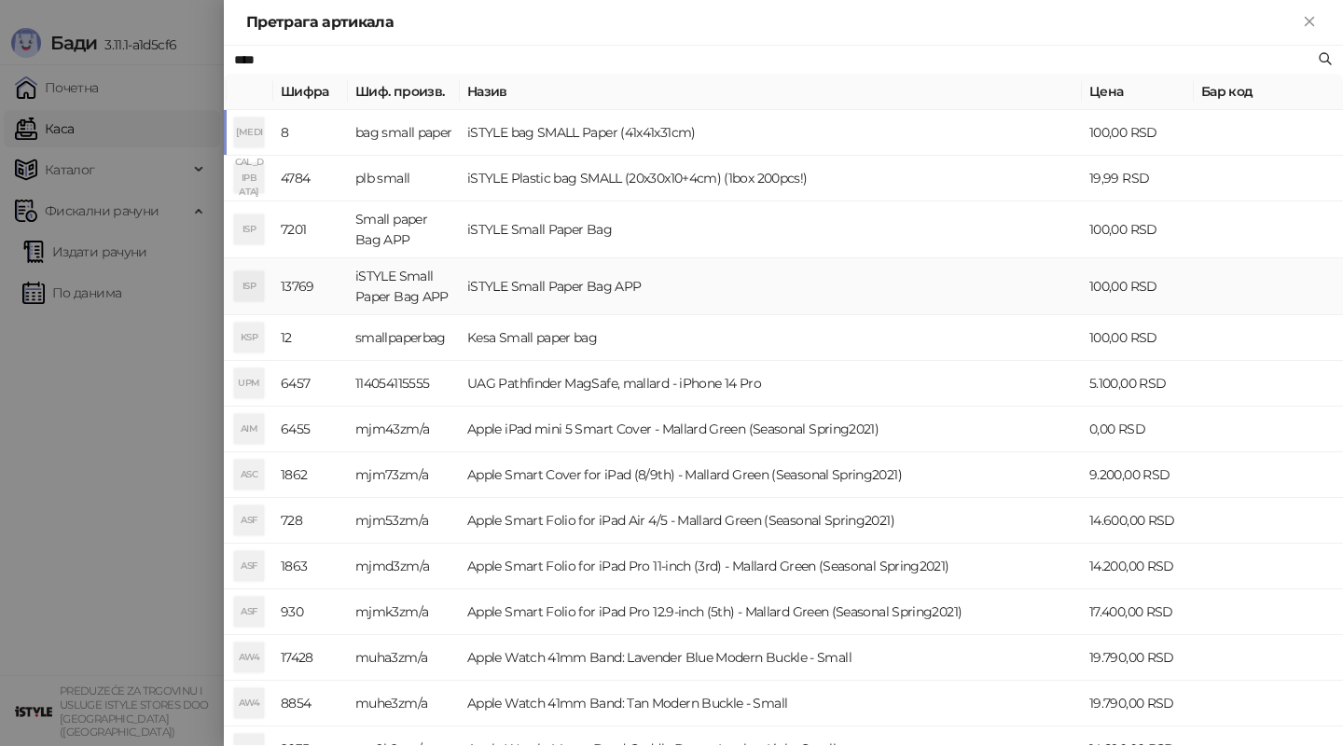  Describe the element at coordinates (311, 566) in the screenshot. I see `td: 1863` at that location.